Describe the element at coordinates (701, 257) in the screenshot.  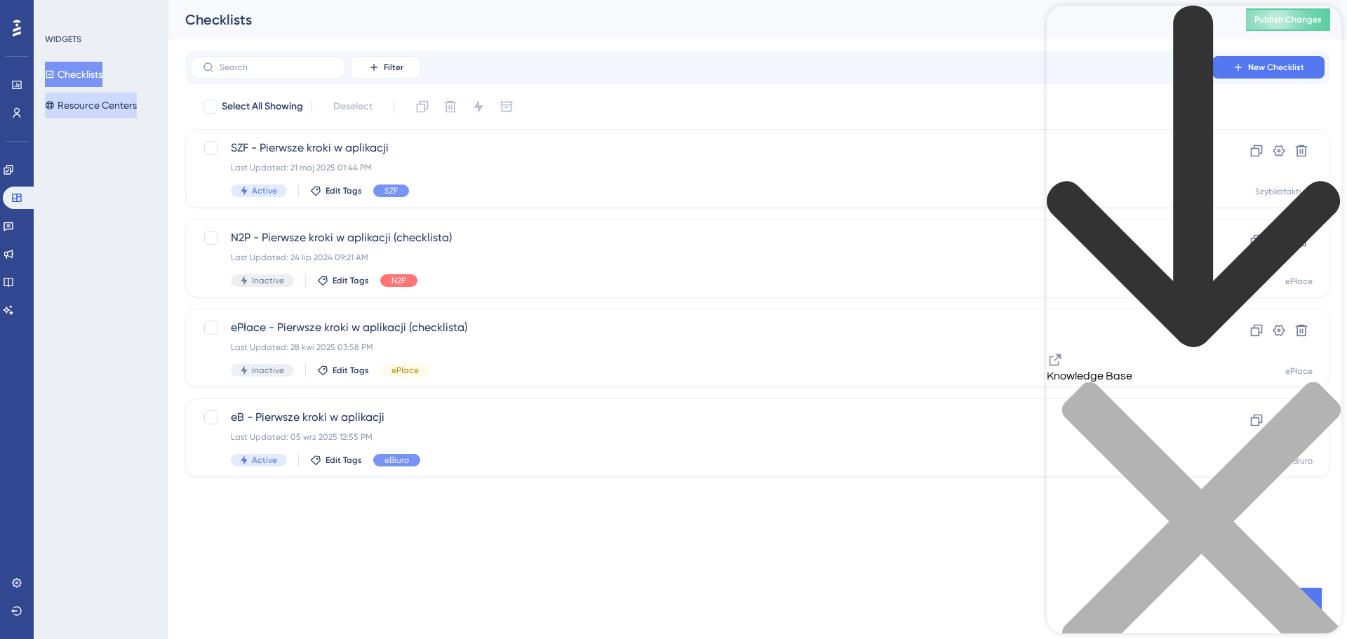
I see `div: Last Updated: 24 lip 2024 09:21 AM` at that location.